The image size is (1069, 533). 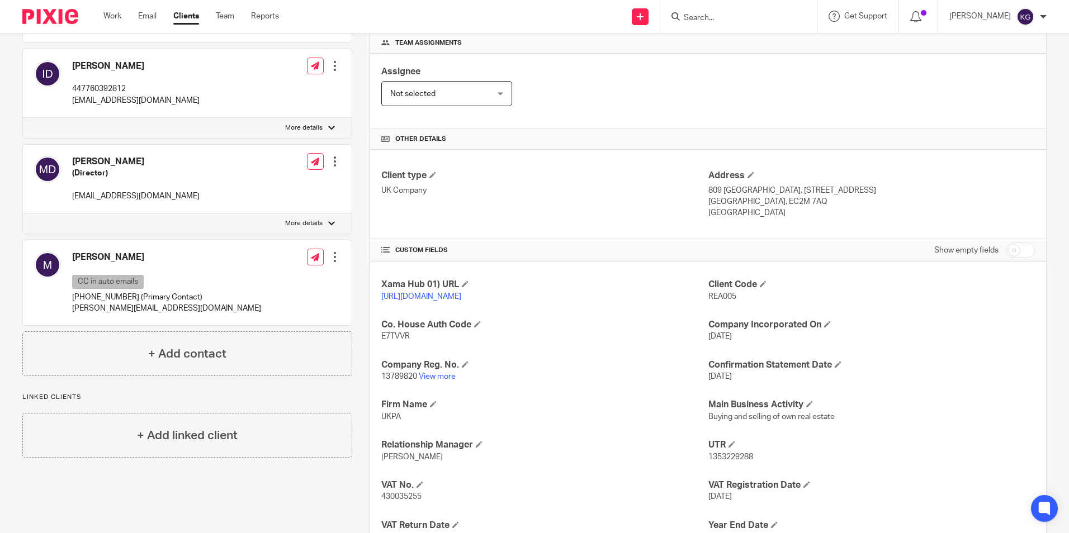 What do you see at coordinates (399, 377) in the screenshot?
I see `span: 13789820` at bounding box center [399, 377].